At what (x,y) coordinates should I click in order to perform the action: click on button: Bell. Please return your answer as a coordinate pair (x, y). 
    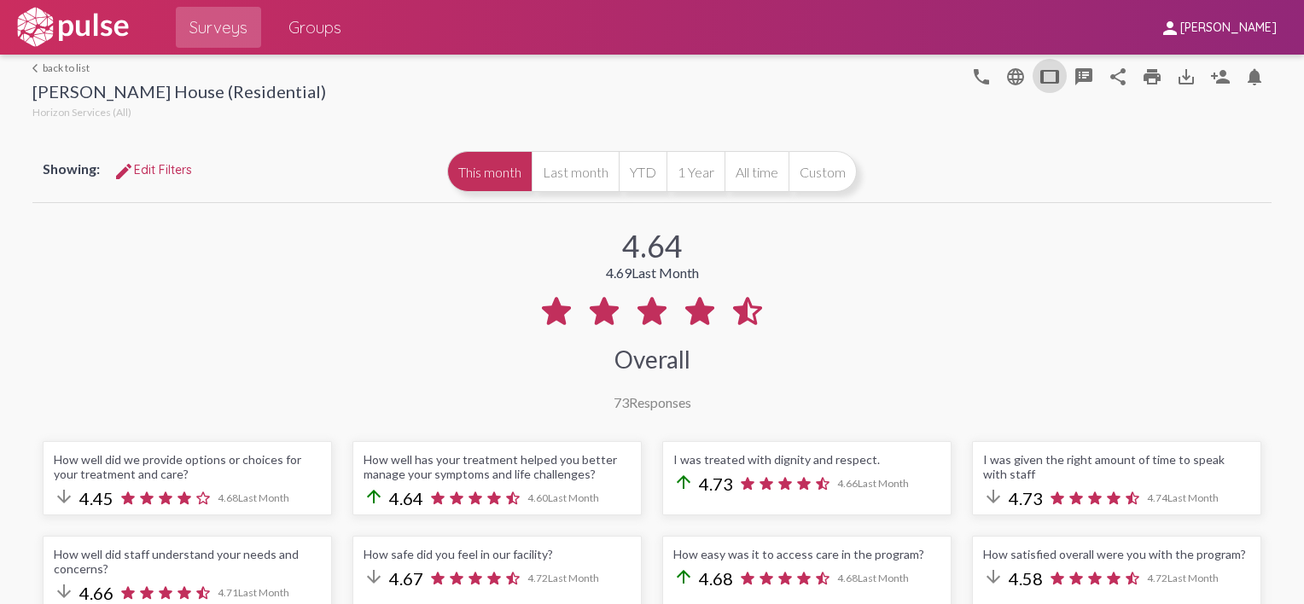
    Looking at the image, I should click on (1255, 76).